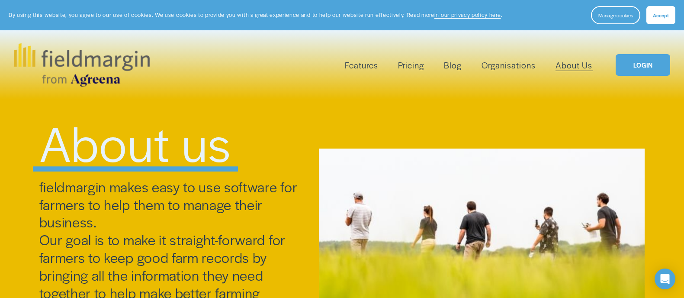 The height and width of the screenshot is (298, 684). I want to click on div: Open Intercom Messenger, so click(665, 279).